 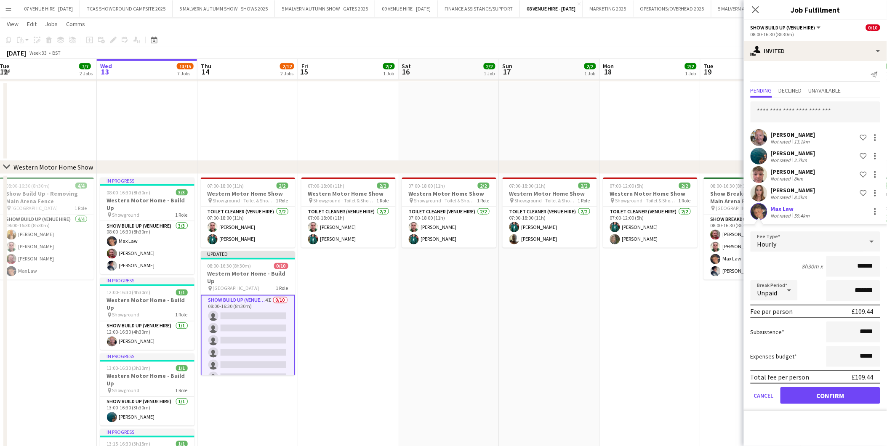 What do you see at coordinates (75, 24) in the screenshot?
I see `a: Comms` at bounding box center [75, 24].